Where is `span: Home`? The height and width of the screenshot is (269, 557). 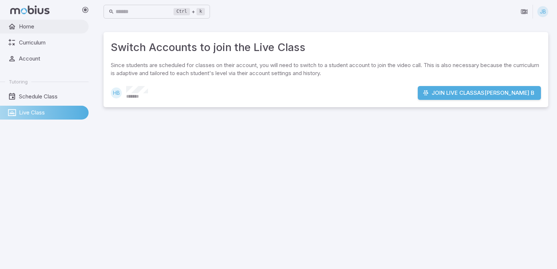
span: Home is located at coordinates (51, 27).